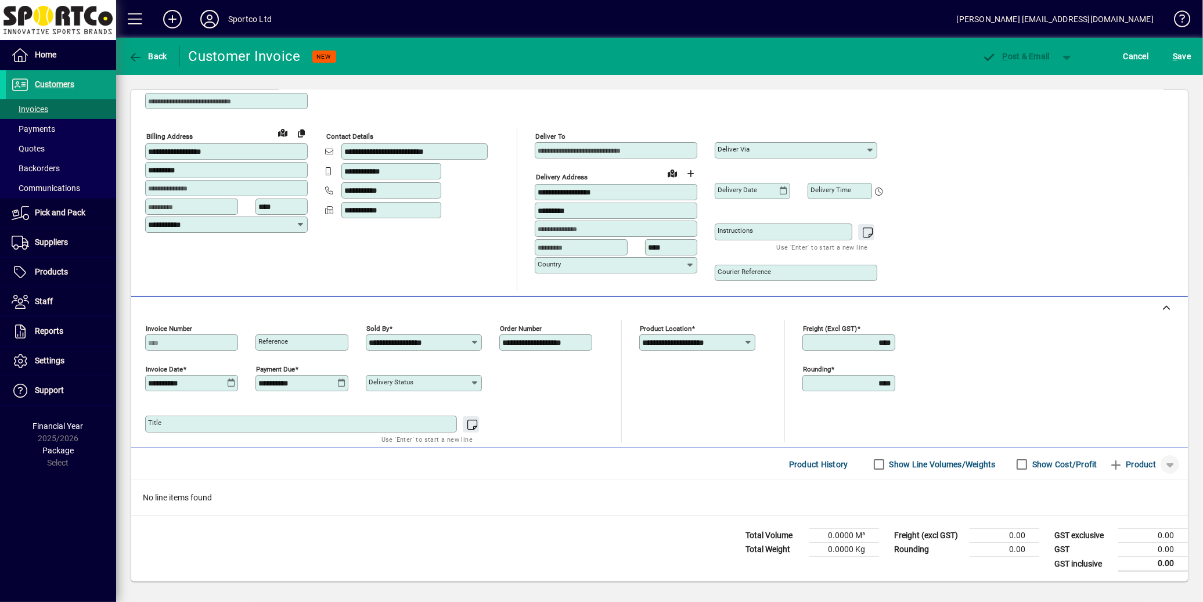  Describe the element at coordinates (929, 536) in the screenshot. I see `td: Freight (excl GST)` at that location.